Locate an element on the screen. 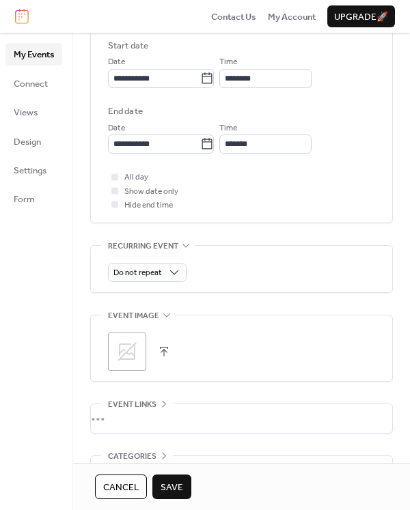 This screenshot has height=510, width=410. span: Hide end time is located at coordinates (148, 206).